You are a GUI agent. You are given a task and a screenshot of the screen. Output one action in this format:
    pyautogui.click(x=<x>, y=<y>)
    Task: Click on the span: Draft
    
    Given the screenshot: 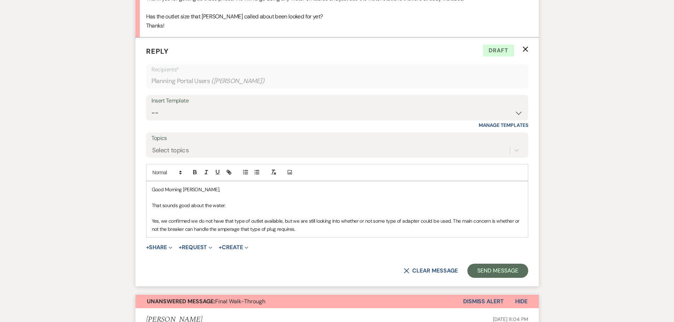 What is the action you would take?
    pyautogui.click(x=499, y=51)
    